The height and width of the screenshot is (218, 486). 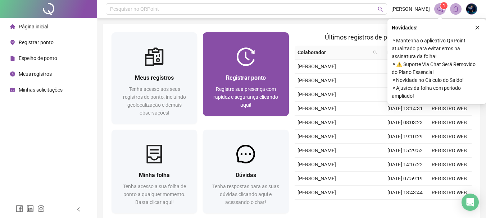 I want to click on span: bell, so click(x=456, y=9).